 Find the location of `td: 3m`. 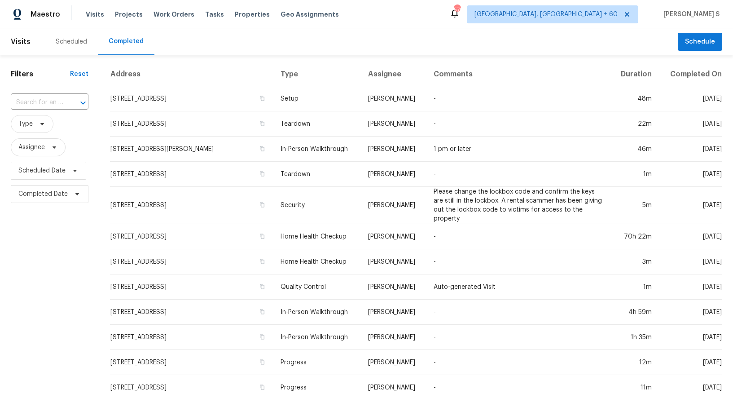

td: 3m is located at coordinates (635, 262).